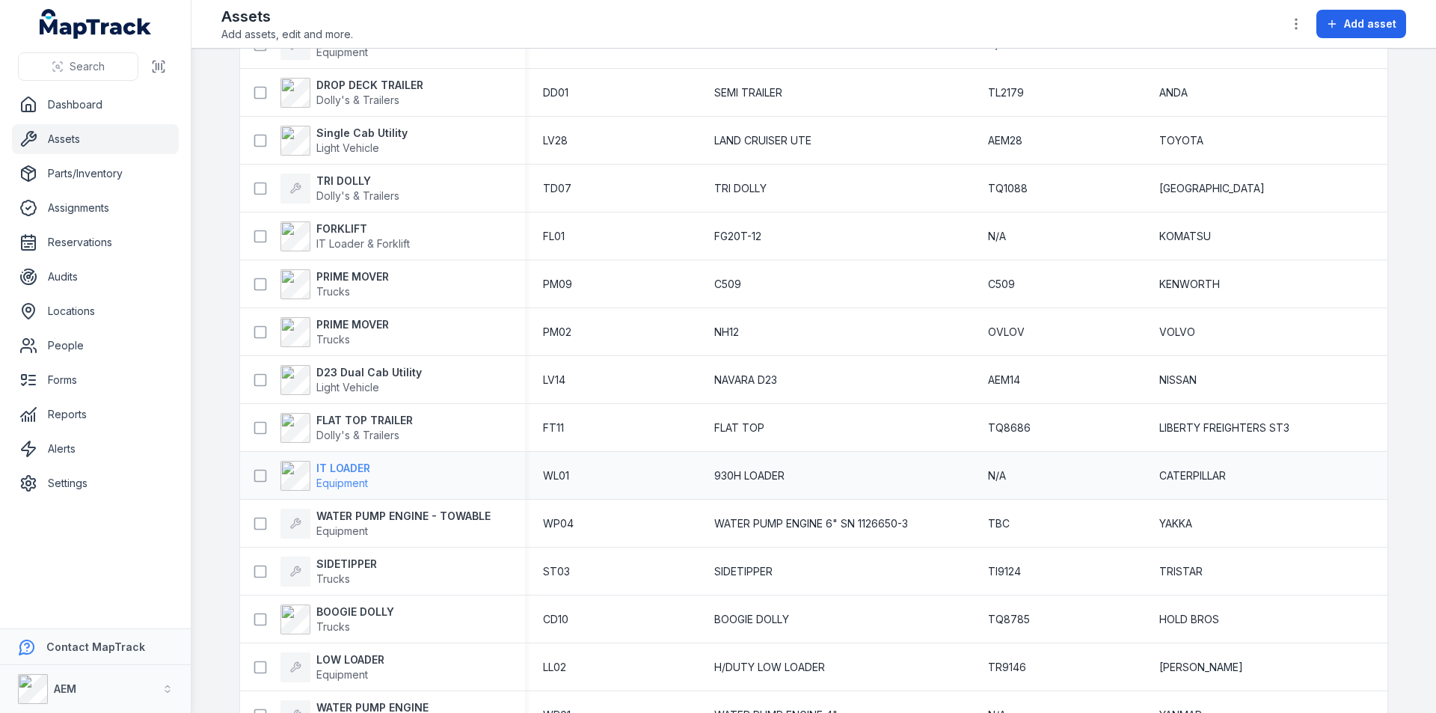 The image size is (1436, 713). What do you see at coordinates (1006, 667) in the screenshot?
I see `span: TR9146` at bounding box center [1006, 667].